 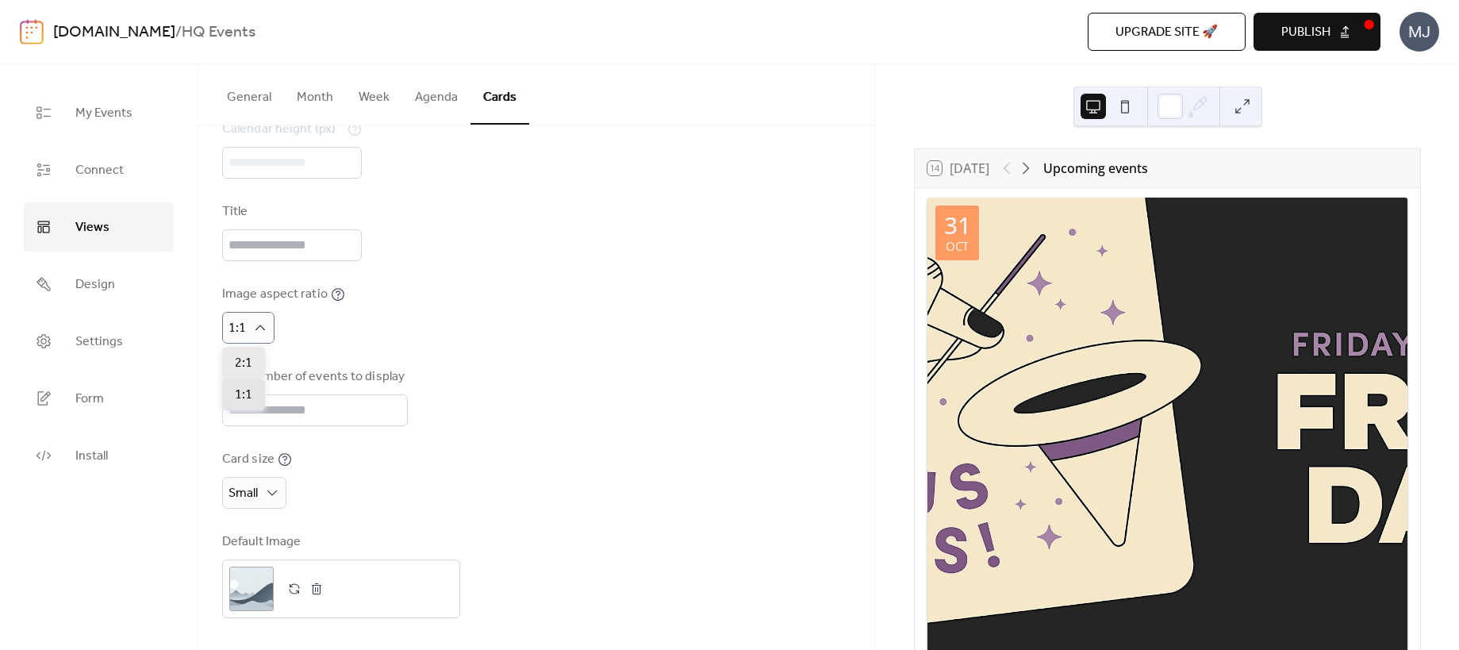 I want to click on b: HQ Events, so click(x=218, y=33).